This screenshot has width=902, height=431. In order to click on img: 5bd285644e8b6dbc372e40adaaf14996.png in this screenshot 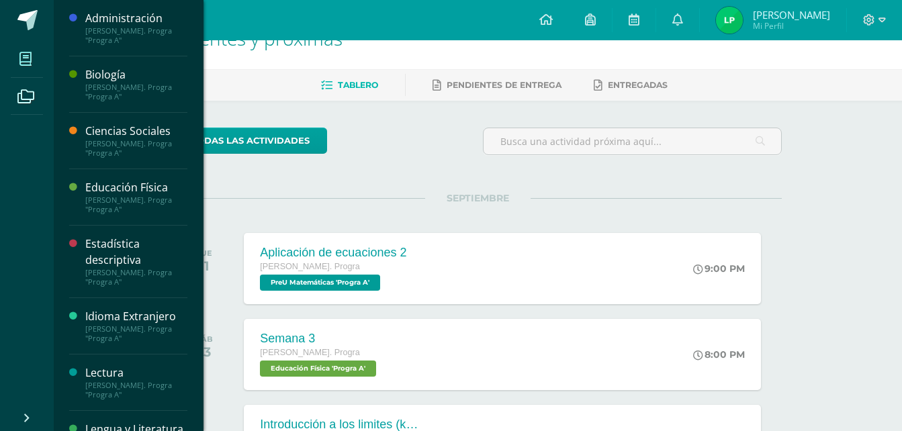, I will do `click(730, 20)`.